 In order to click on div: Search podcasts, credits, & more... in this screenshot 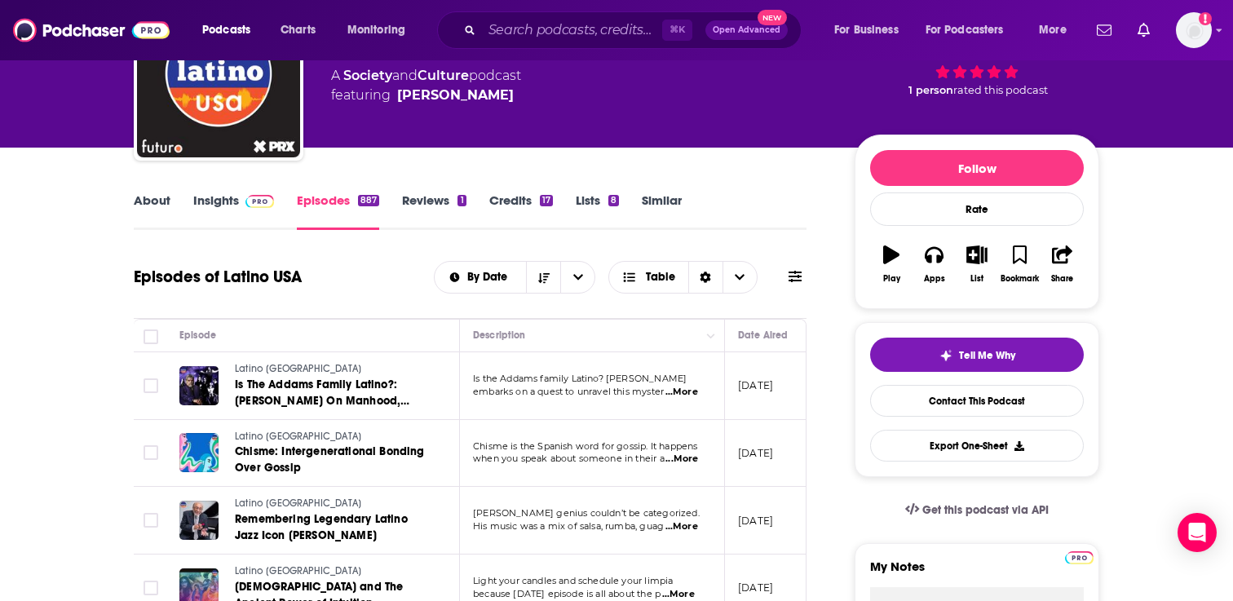, I will do `click(634, 30)`.